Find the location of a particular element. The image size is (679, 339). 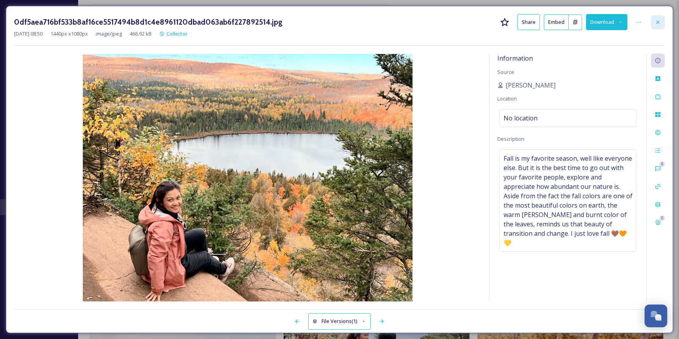

button: Embed is located at coordinates (556, 22).